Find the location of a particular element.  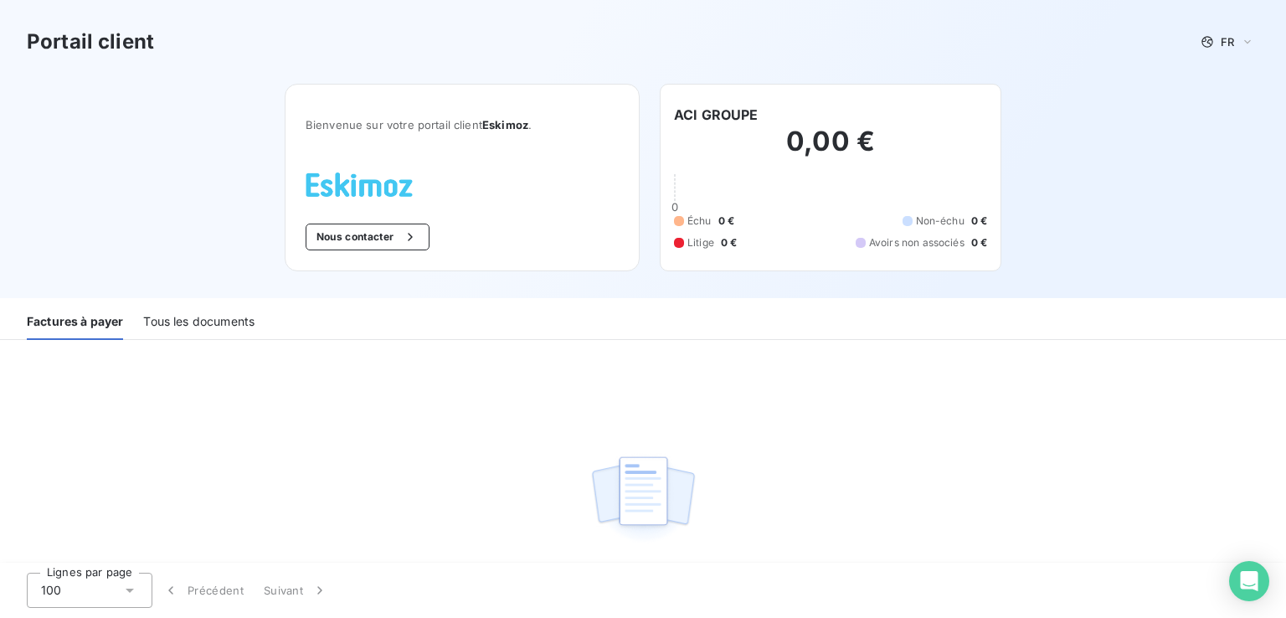

img: empty state is located at coordinates (643, 499).